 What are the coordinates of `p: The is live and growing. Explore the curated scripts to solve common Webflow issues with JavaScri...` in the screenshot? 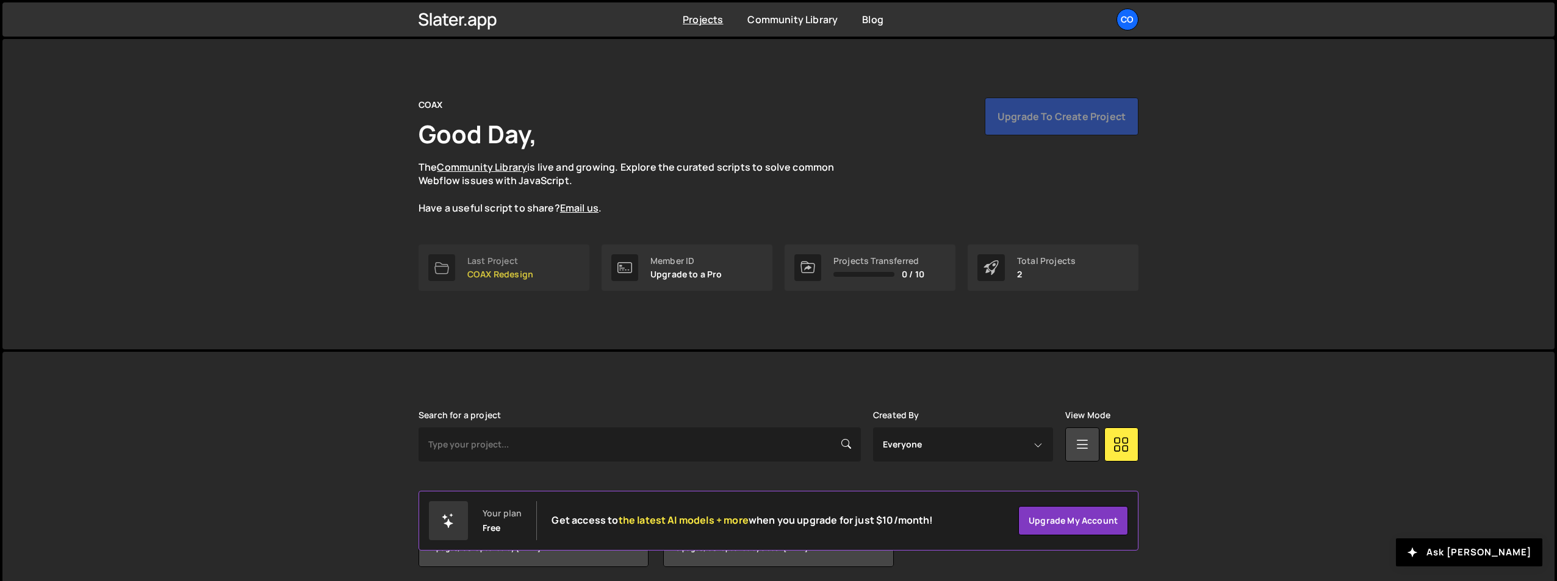 It's located at (638, 188).